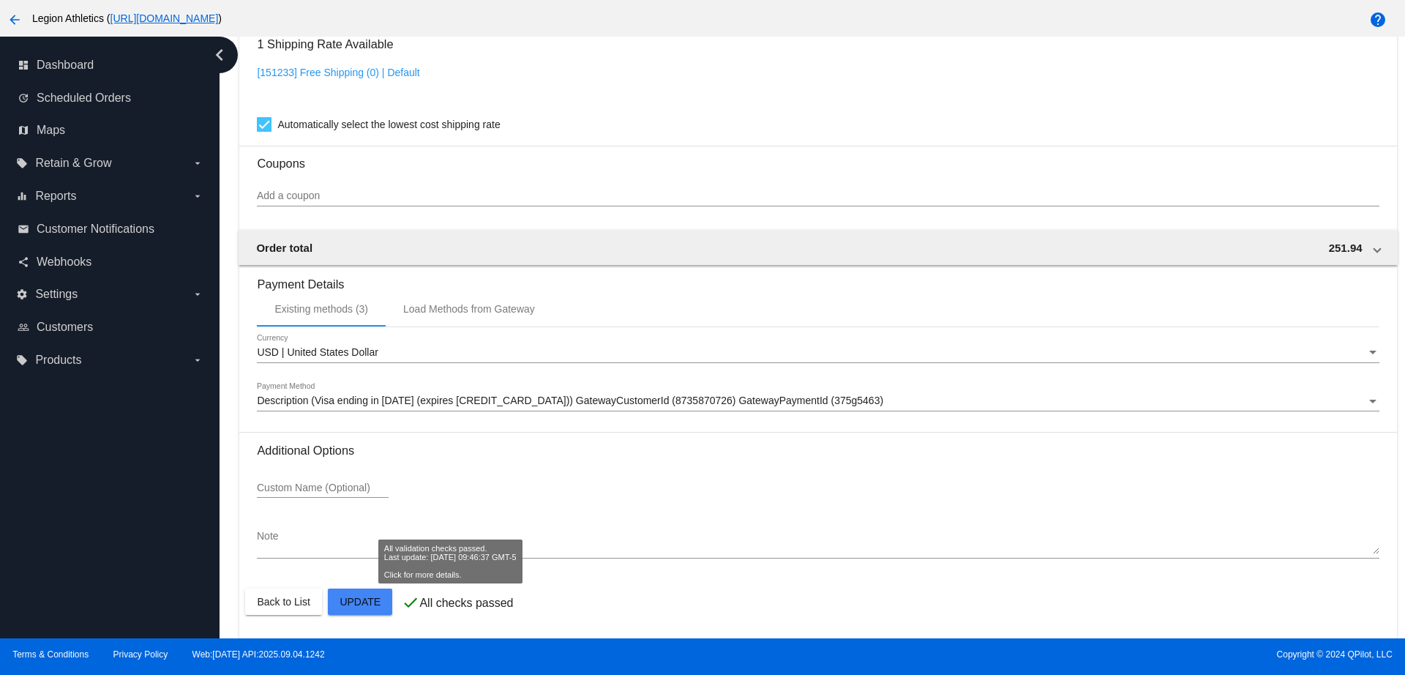 Image resolution: width=1405 pixels, height=675 pixels. I want to click on span: Customer Notifications, so click(95, 229).